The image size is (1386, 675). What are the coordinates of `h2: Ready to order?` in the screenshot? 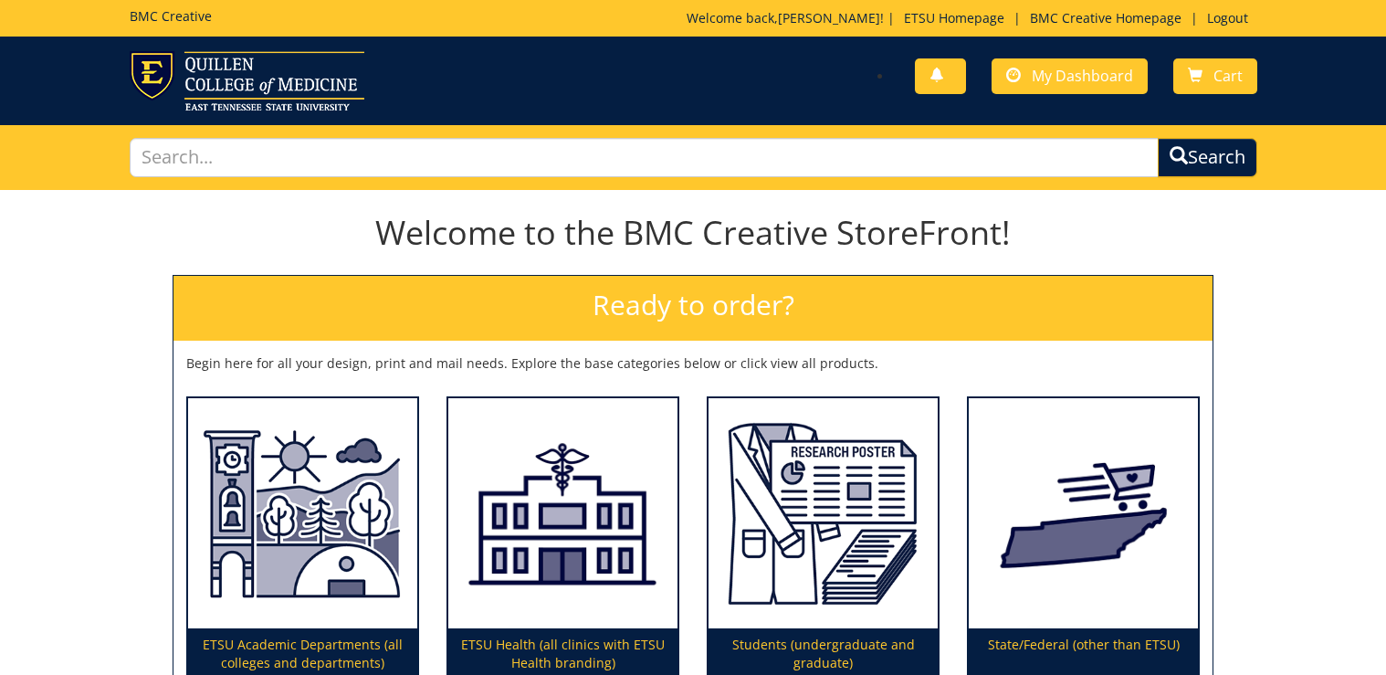 It's located at (693, 308).